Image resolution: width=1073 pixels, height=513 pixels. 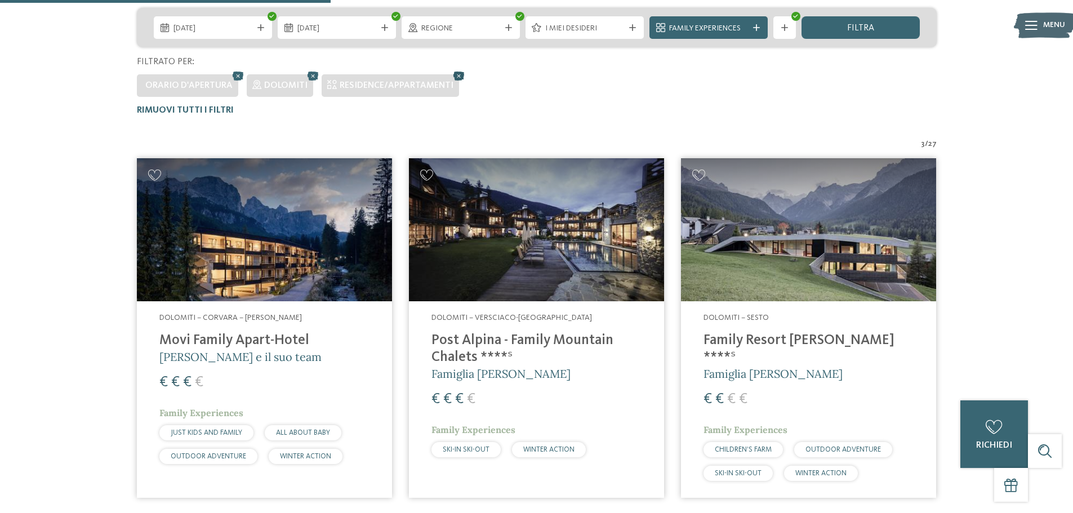 What do you see at coordinates (286, 86) in the screenshot?
I see `span: Dolomiti` at bounding box center [286, 86].